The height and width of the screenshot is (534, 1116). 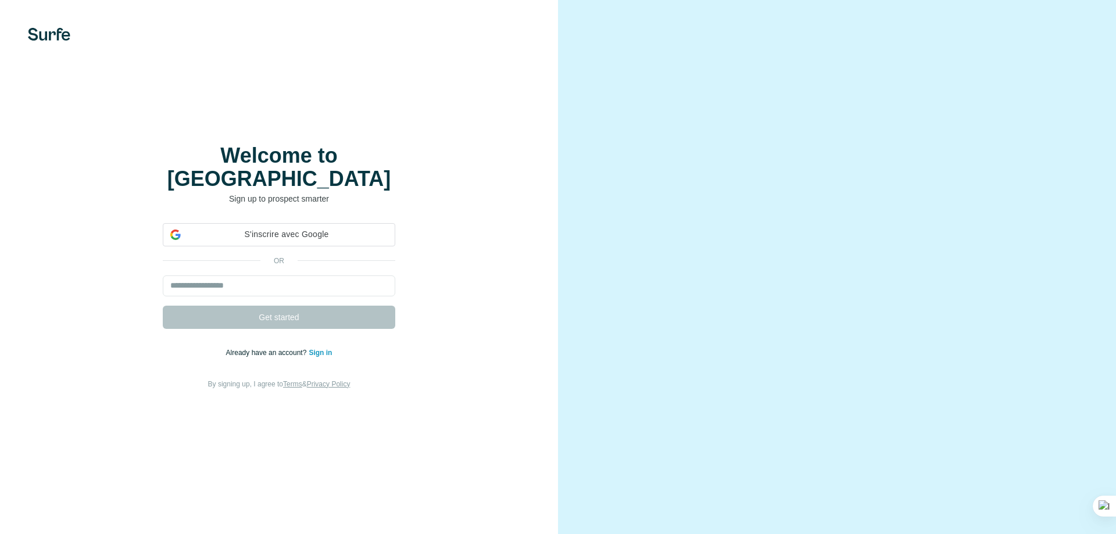 I want to click on a: Terms, so click(x=292, y=384).